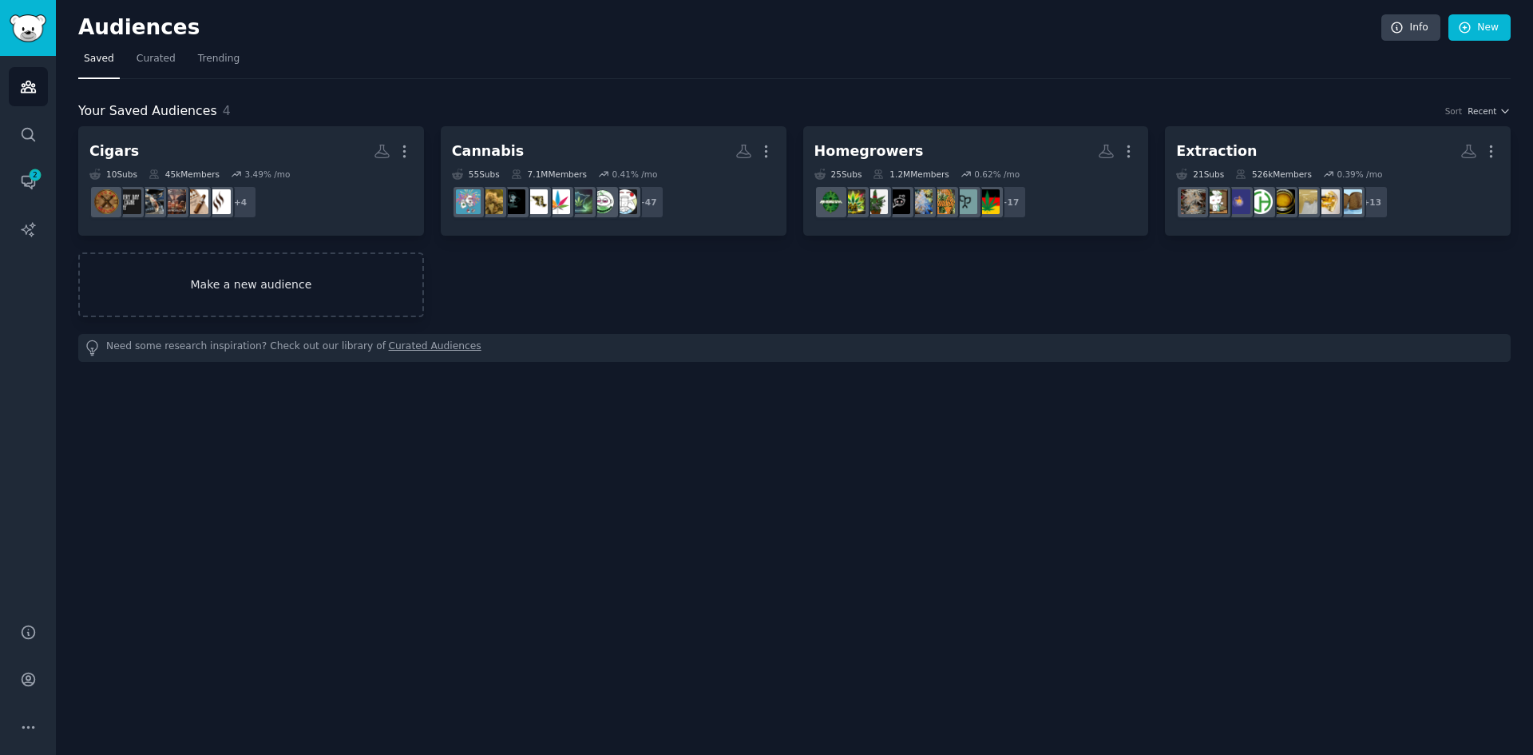 The height and width of the screenshot is (755, 1533). Describe the element at coordinates (965, 201) in the screenshot. I see `img: FloridaHomeGrow` at that location.